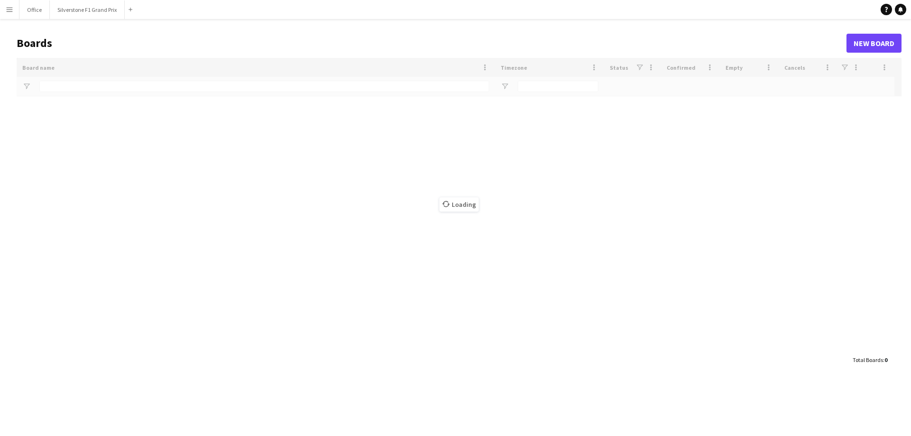  I want to click on span: Total Boards, so click(868, 360).